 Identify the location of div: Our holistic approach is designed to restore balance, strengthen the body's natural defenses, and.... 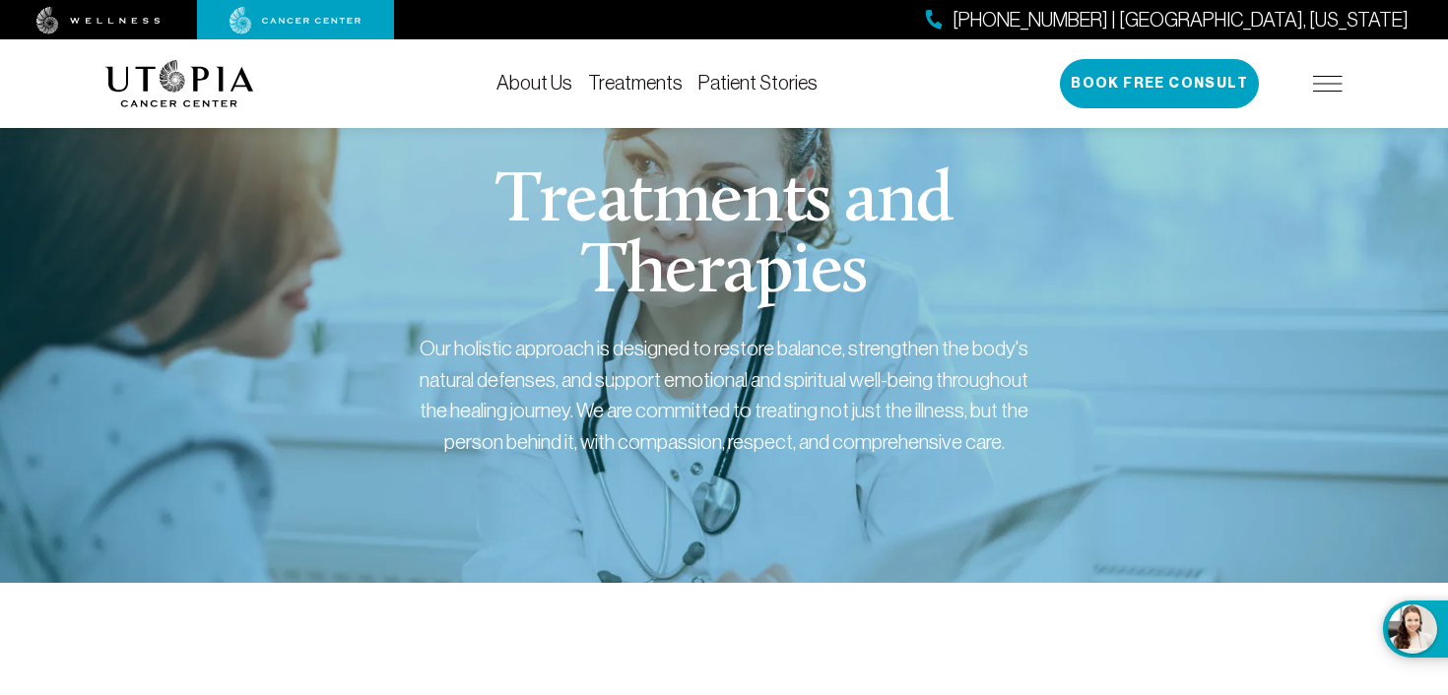
(724, 395).